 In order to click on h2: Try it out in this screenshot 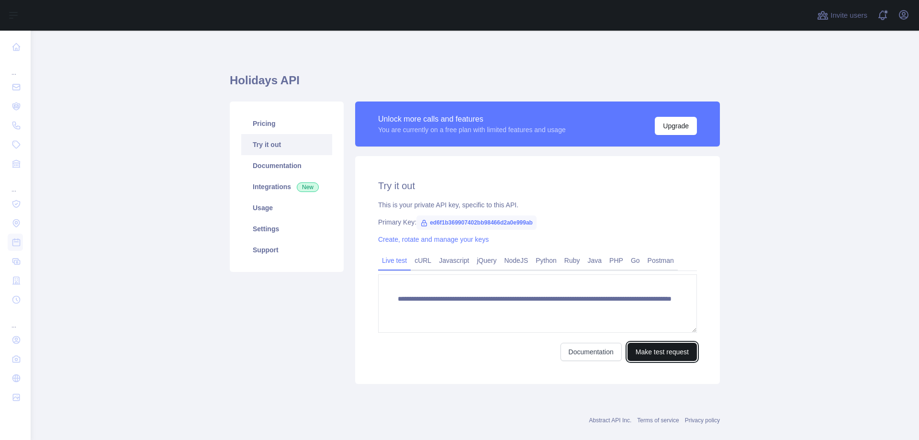, I will do `click(538, 186)`.